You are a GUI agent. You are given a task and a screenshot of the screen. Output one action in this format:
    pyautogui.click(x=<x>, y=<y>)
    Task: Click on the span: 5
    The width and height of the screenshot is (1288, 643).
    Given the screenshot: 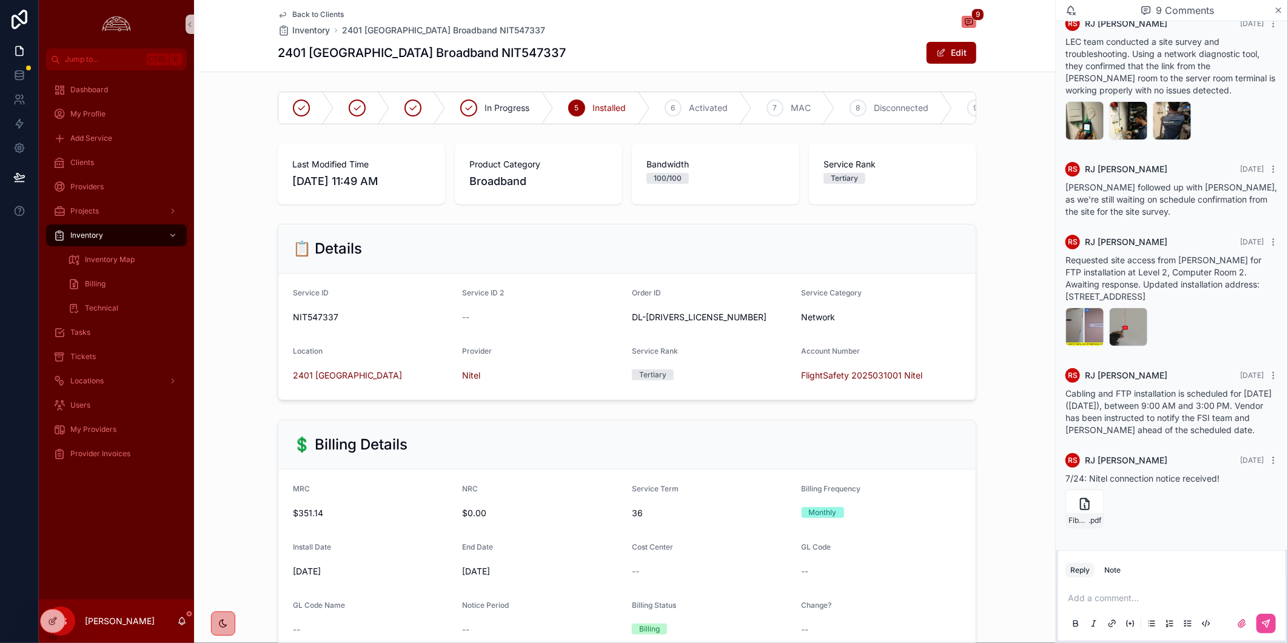 What is the action you would take?
    pyautogui.click(x=576, y=108)
    